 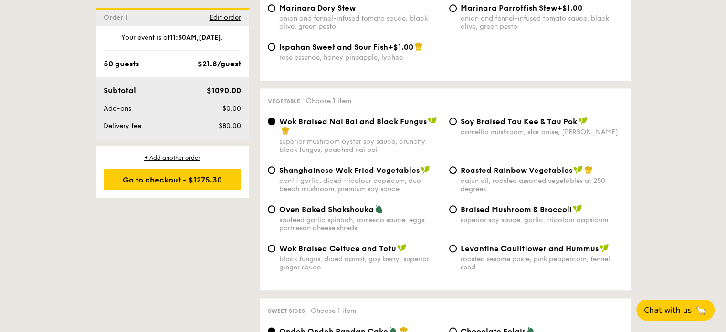 I want to click on div: + Add another order, so click(x=172, y=158).